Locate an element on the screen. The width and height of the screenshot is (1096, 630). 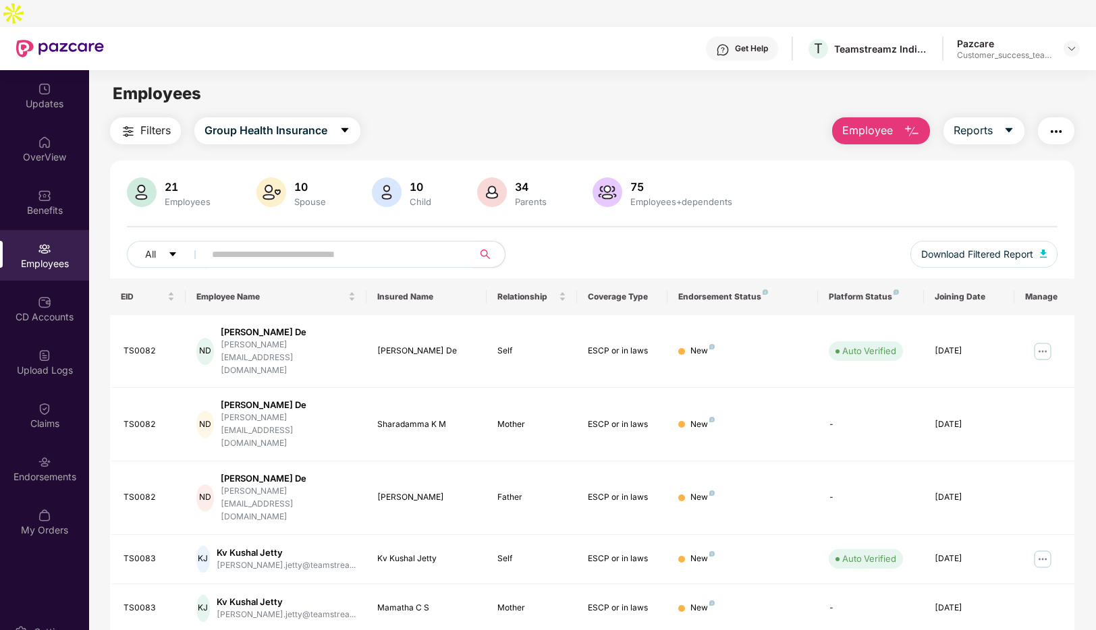
div: Mother is located at coordinates (532, 424).